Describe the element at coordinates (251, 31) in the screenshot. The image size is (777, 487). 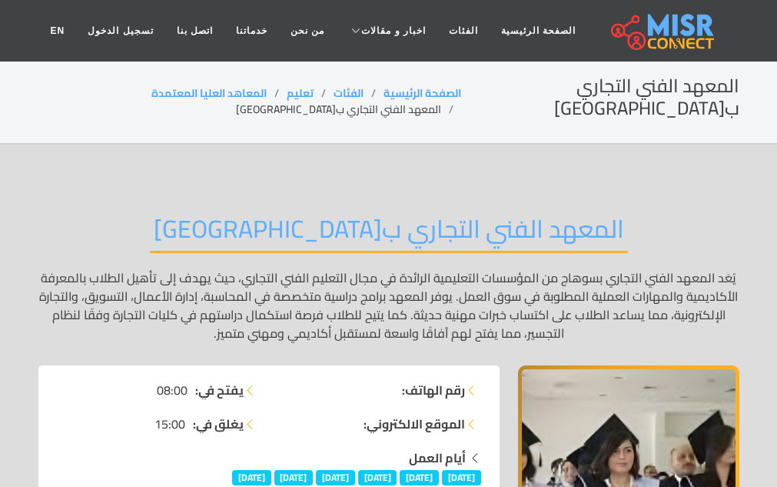
I see `a: خدماتنا` at that location.